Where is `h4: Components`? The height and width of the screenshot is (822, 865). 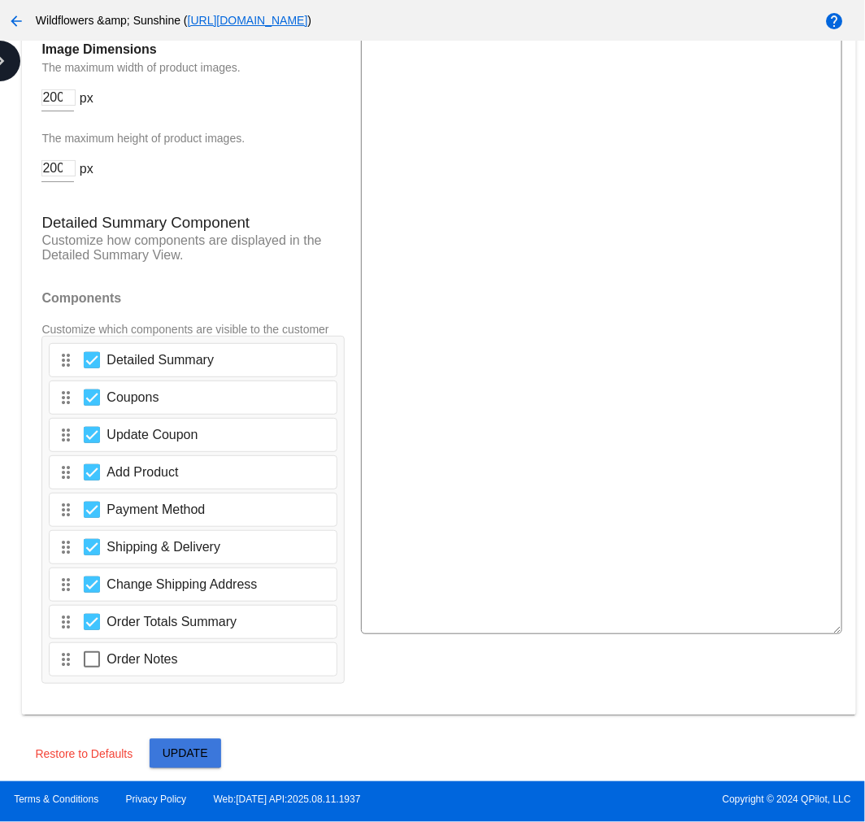 h4: Components is located at coordinates (193, 298).